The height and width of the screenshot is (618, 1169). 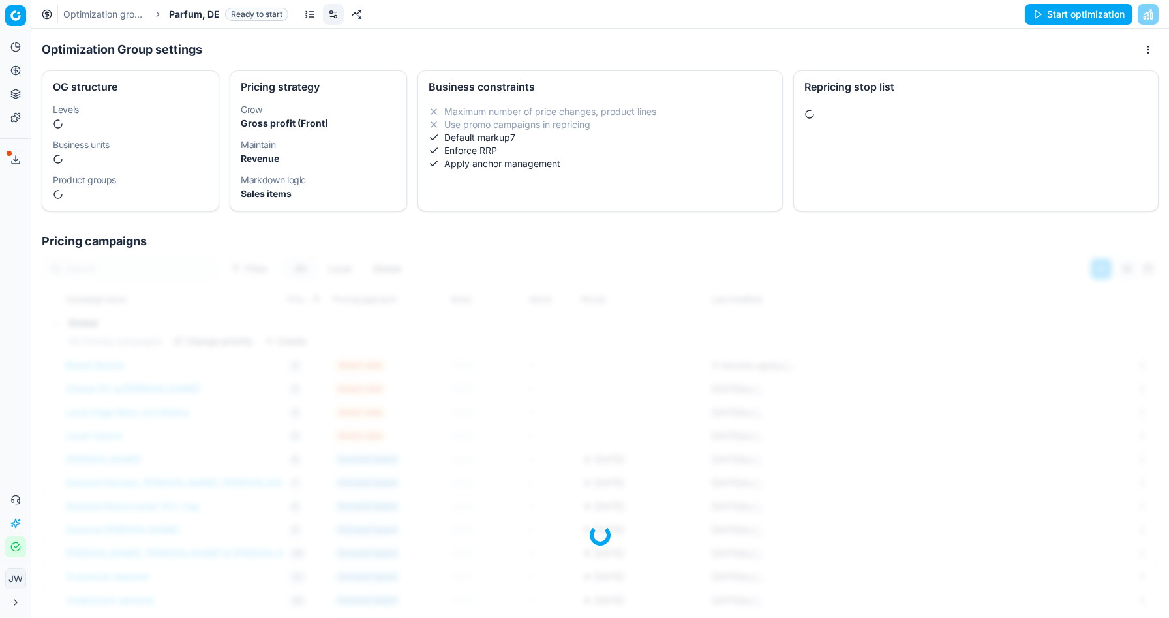 What do you see at coordinates (600, 87) in the screenshot?
I see `div: Business constraints` at bounding box center [600, 87].